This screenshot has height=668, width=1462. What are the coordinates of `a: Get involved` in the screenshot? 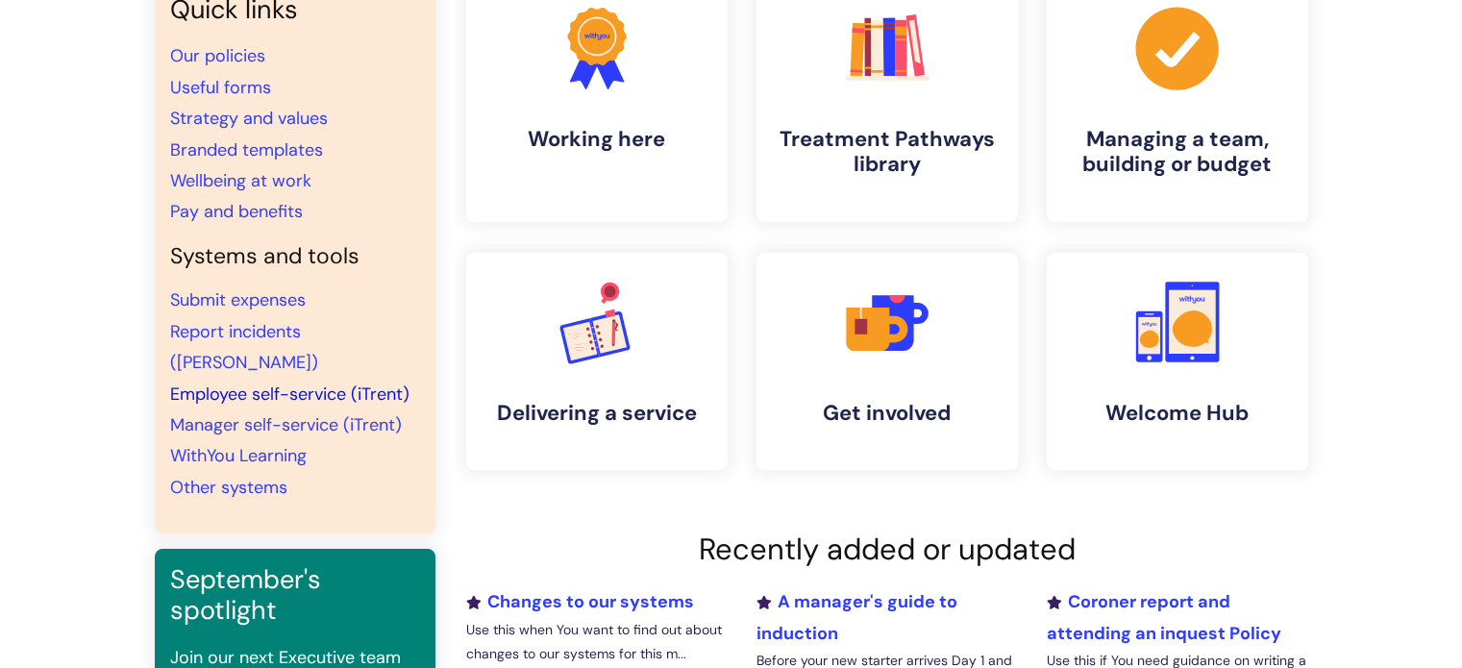 It's located at (887, 361).